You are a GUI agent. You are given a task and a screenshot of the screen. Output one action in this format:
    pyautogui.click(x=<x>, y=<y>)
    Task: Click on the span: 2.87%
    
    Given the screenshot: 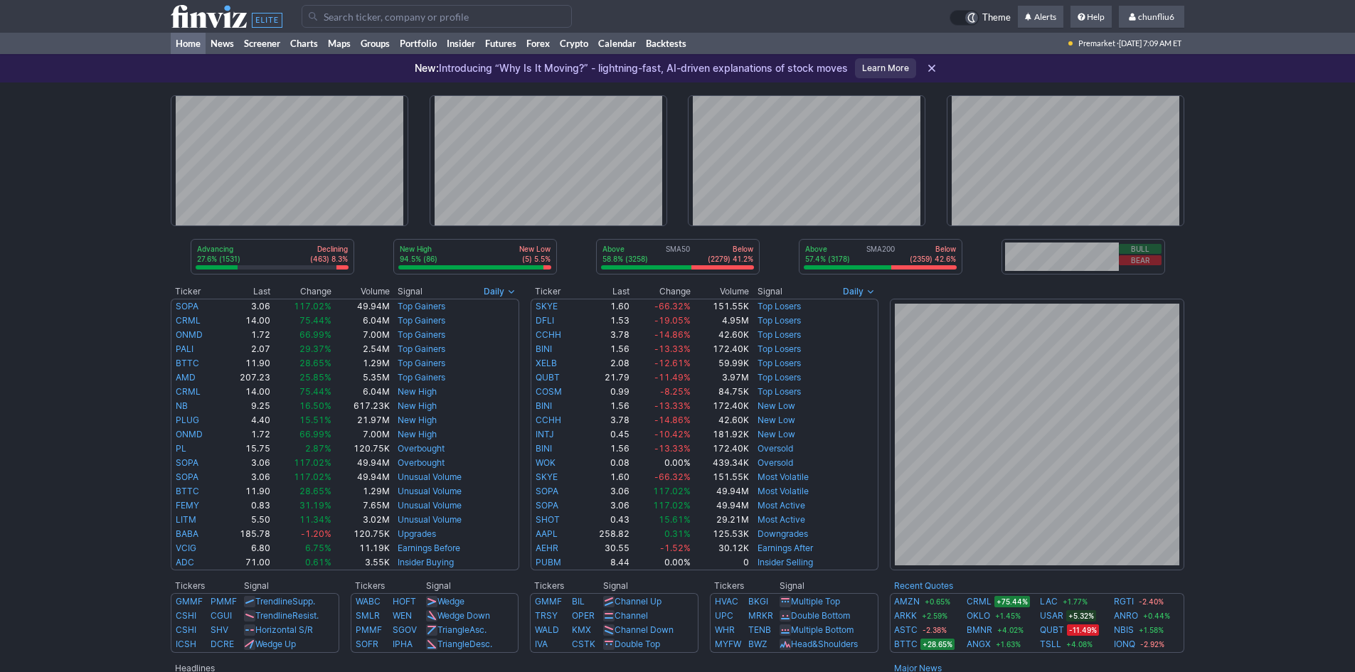 What is the action you would take?
    pyautogui.click(x=318, y=448)
    